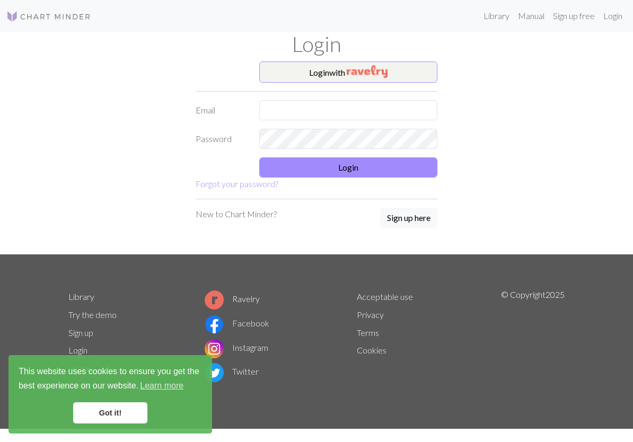 This screenshot has width=633, height=442. What do you see at coordinates (214, 372) in the screenshot?
I see `img: Twitter logo` at bounding box center [214, 372].